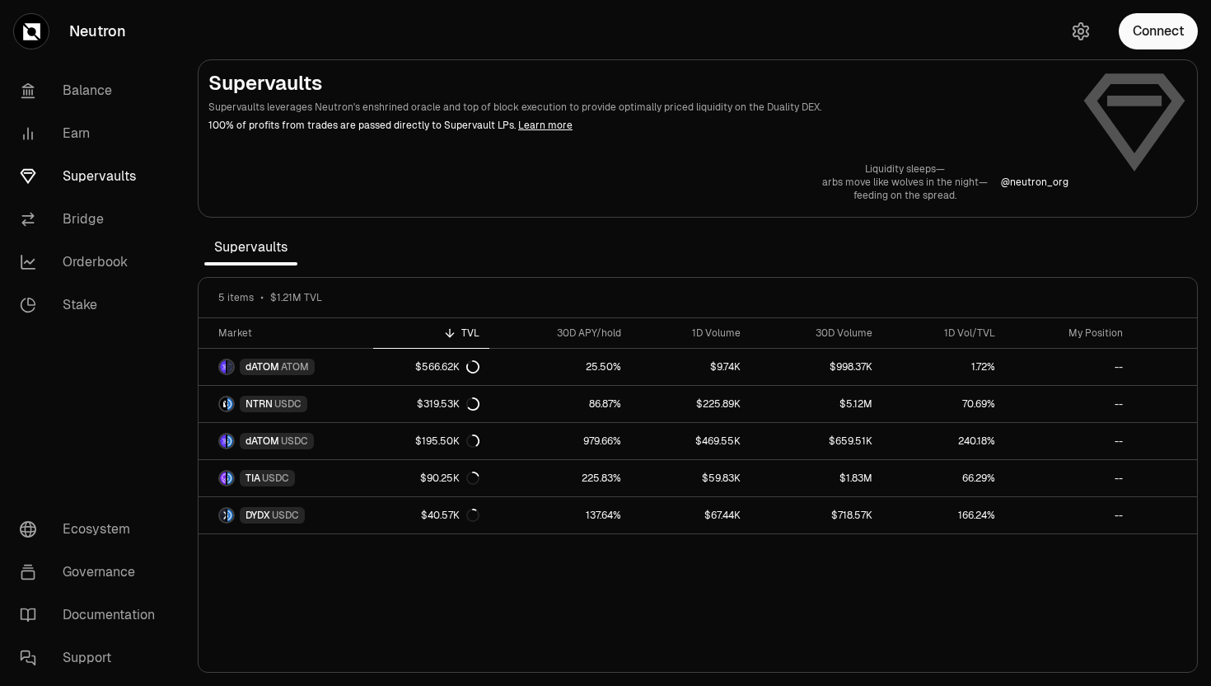  I want to click on div: My Position, so click(1069, 333).